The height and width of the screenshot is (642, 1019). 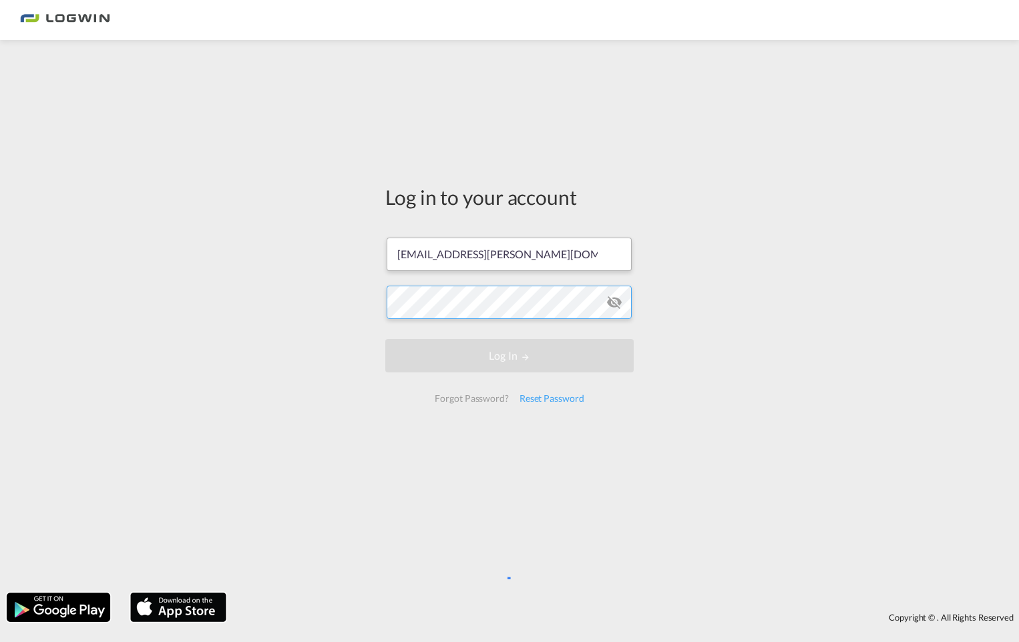 What do you see at coordinates (626, 617) in the screenshot?
I see `div: Copyright © . All Rights Reserved` at bounding box center [626, 617].